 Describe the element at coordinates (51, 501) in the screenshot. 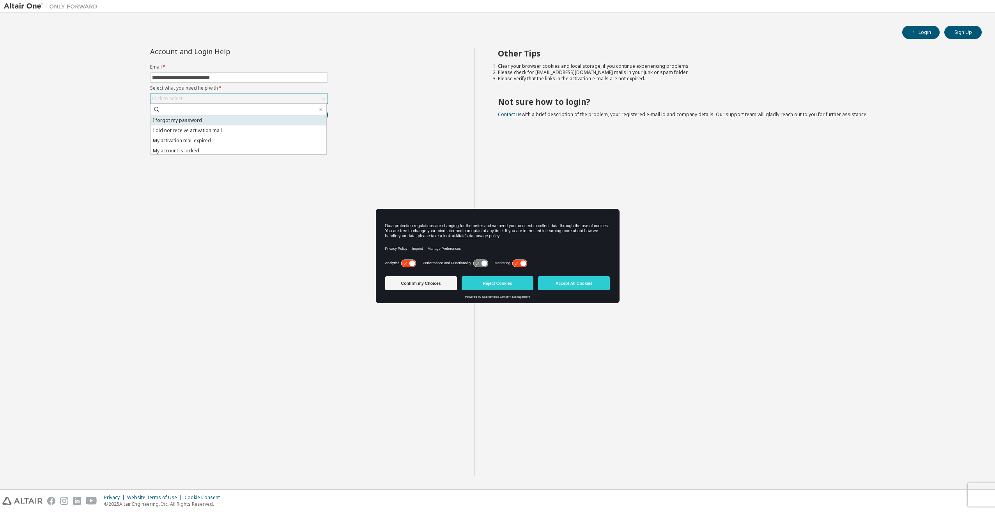

I see `img: facebook.svg` at that location.